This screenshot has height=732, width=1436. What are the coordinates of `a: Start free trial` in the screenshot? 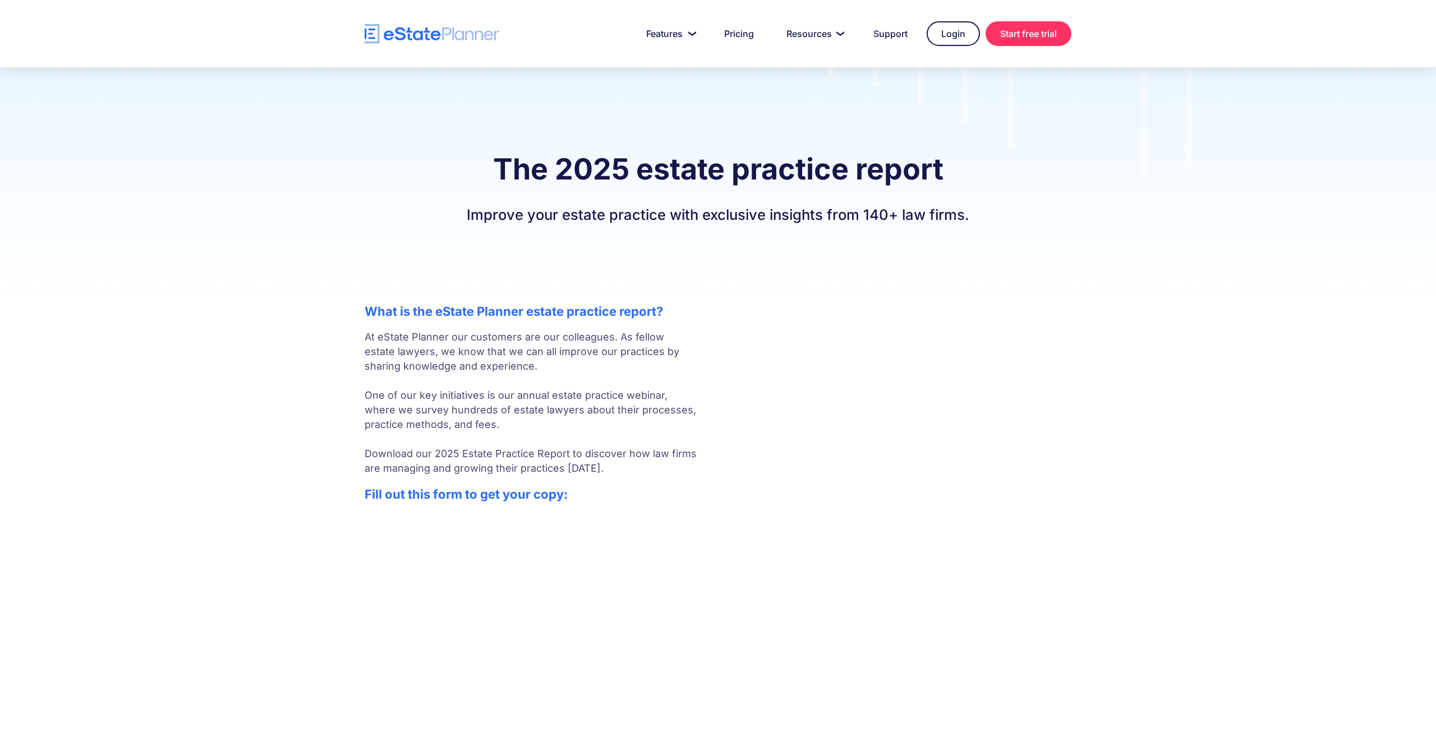 It's located at (1028, 34).